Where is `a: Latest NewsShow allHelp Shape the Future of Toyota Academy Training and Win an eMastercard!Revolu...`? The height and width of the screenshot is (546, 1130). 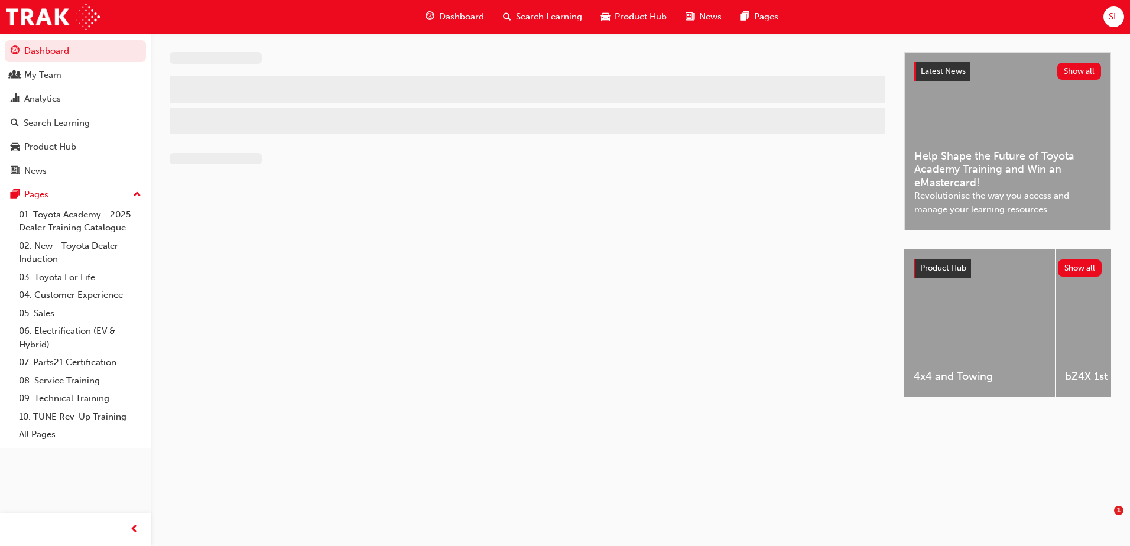
a: Latest NewsShow allHelp Shape the Future of Toyota Academy Training and Win an eMastercard!Revolu... is located at coordinates (1008, 141).